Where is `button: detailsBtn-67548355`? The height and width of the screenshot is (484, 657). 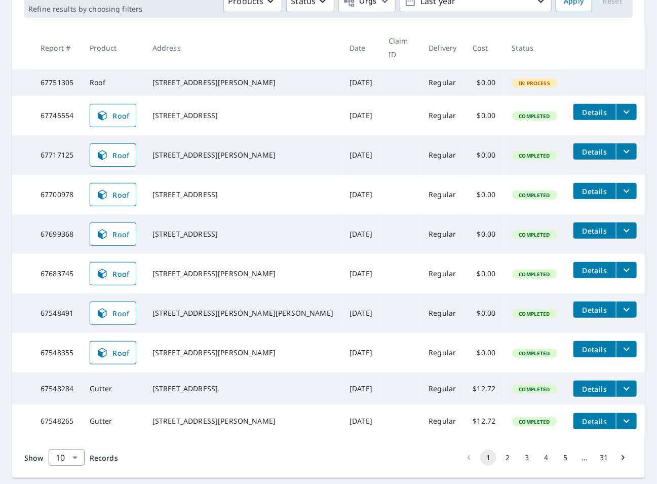 button: detailsBtn-67548355 is located at coordinates (595, 349).